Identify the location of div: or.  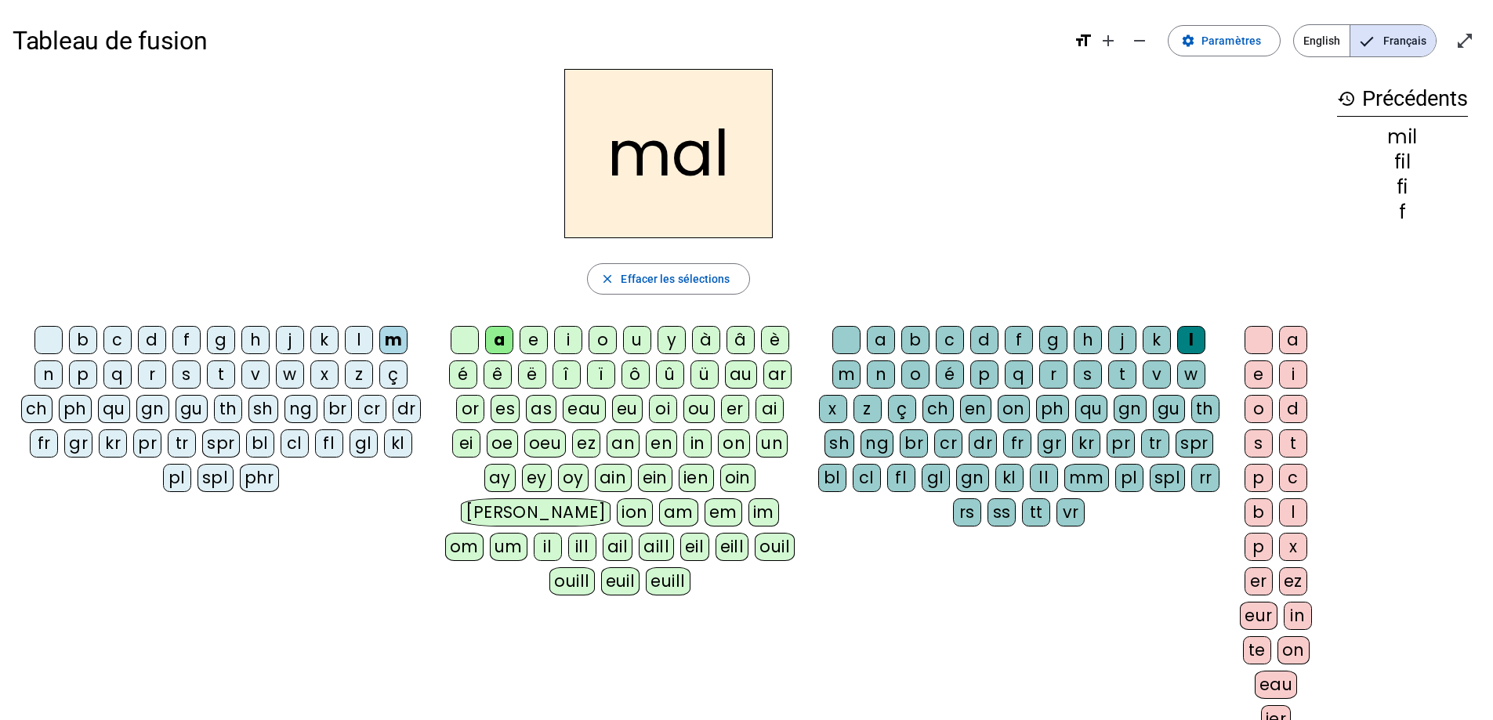
(470, 409).